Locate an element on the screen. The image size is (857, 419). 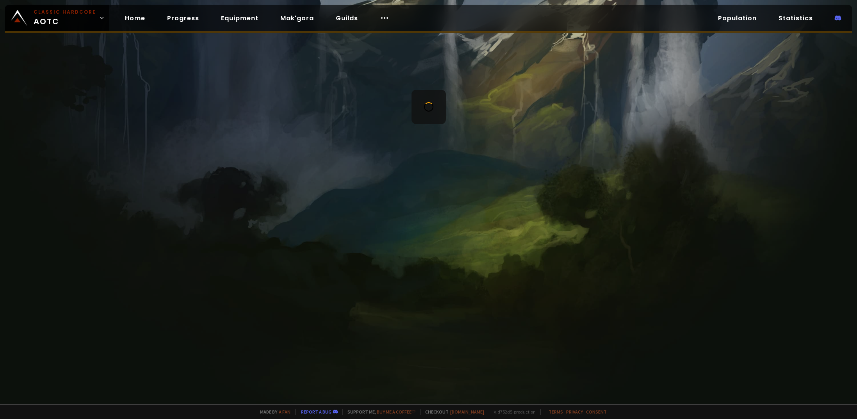
span: Support me, is located at coordinates (379, 412).